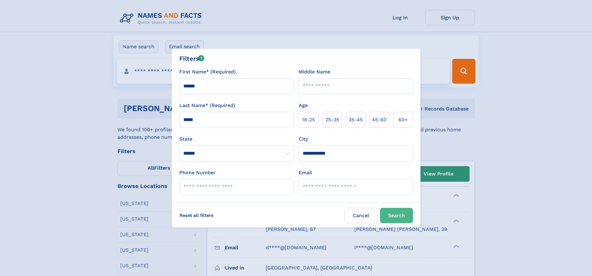 The height and width of the screenshot is (276, 592). I want to click on span: 35‑45, so click(356, 120).